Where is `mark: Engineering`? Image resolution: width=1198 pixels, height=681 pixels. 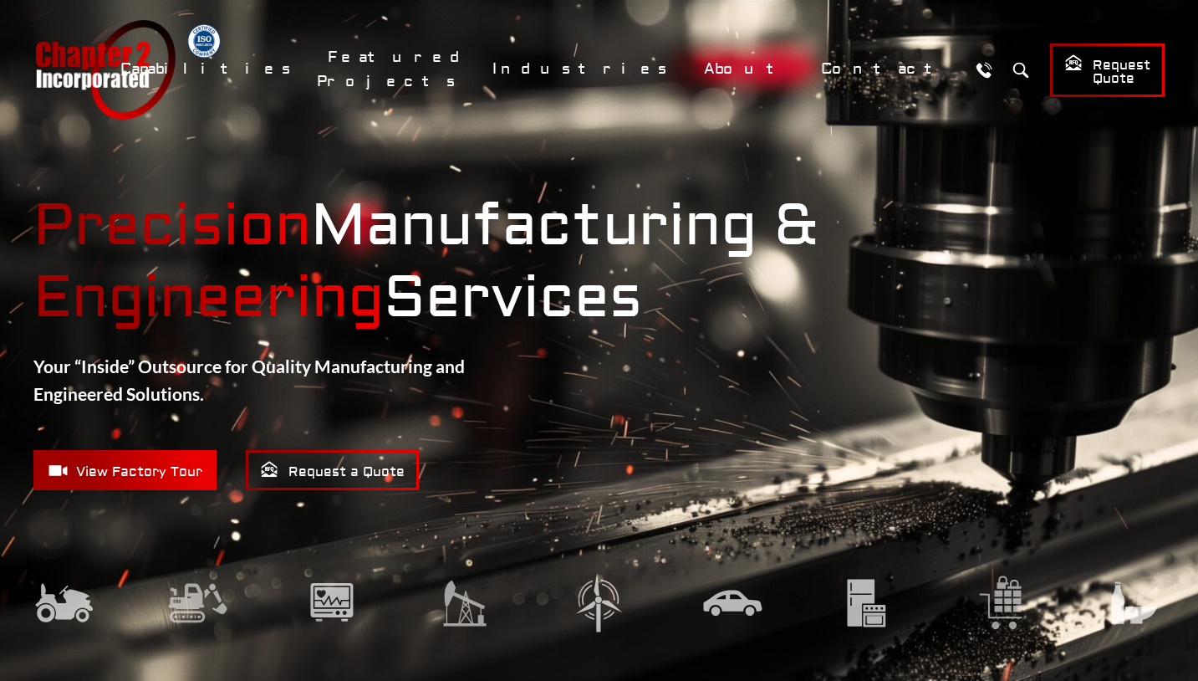
mark: Engineering is located at coordinates (208, 298).